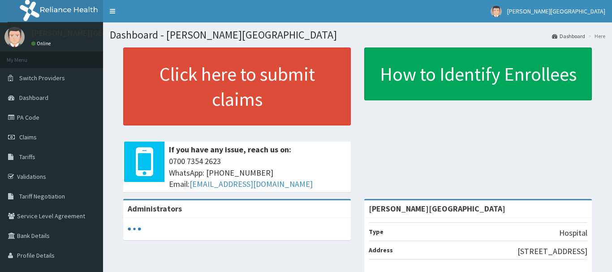 The height and width of the screenshot is (272, 612). Describe the element at coordinates (230, 149) in the screenshot. I see `b: If you have any issue, reach us on:` at that location.